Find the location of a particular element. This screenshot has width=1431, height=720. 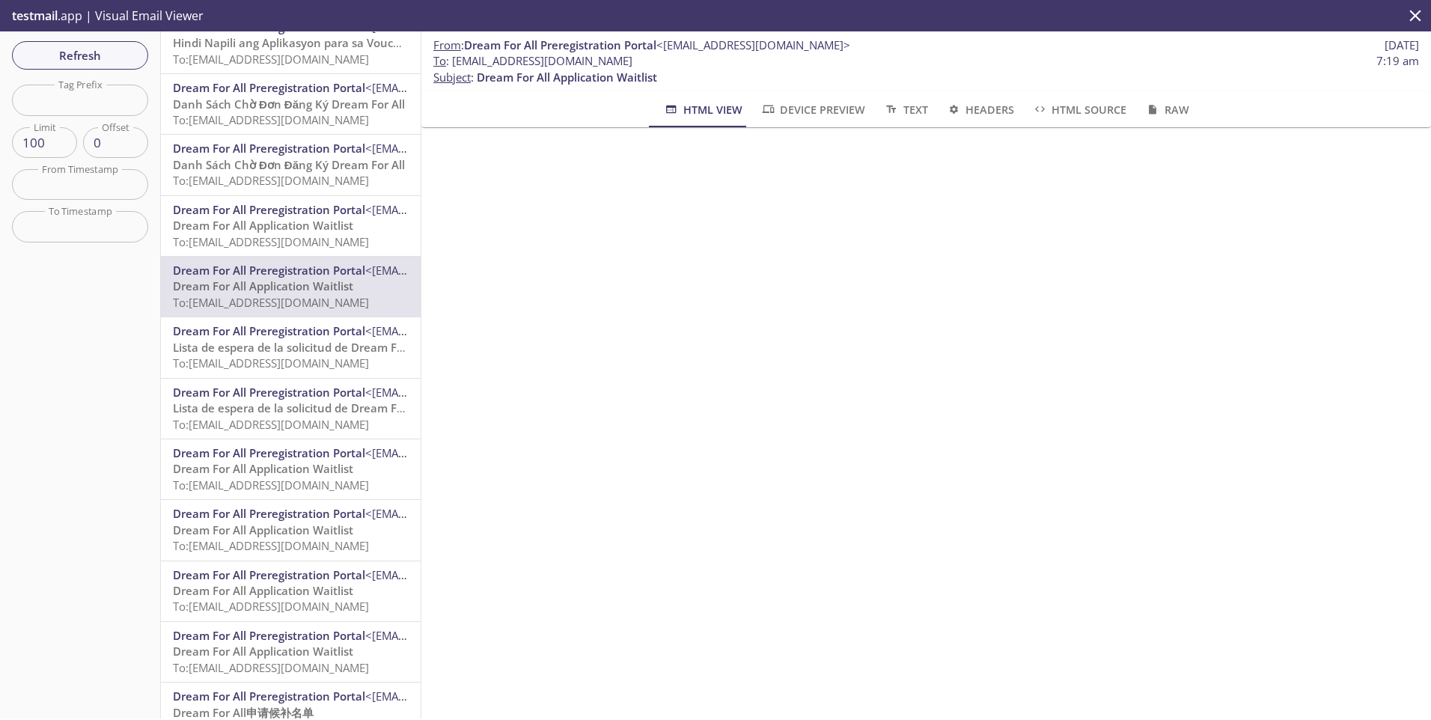

span: Device Preview is located at coordinates (813, 109).